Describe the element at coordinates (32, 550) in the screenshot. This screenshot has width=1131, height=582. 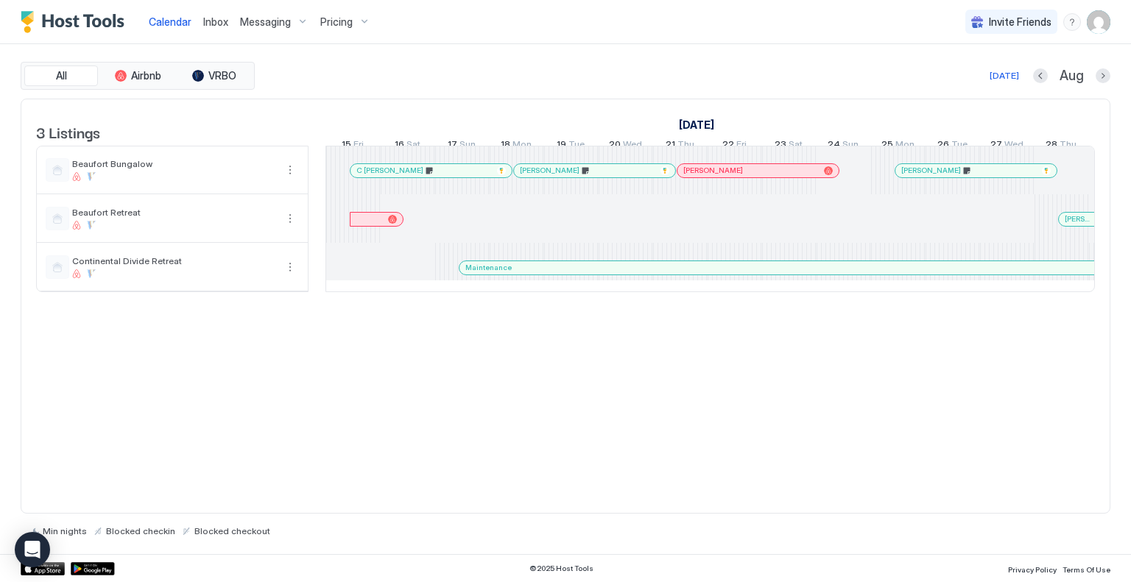
I see `div: Open Intercom Messenger` at that location.